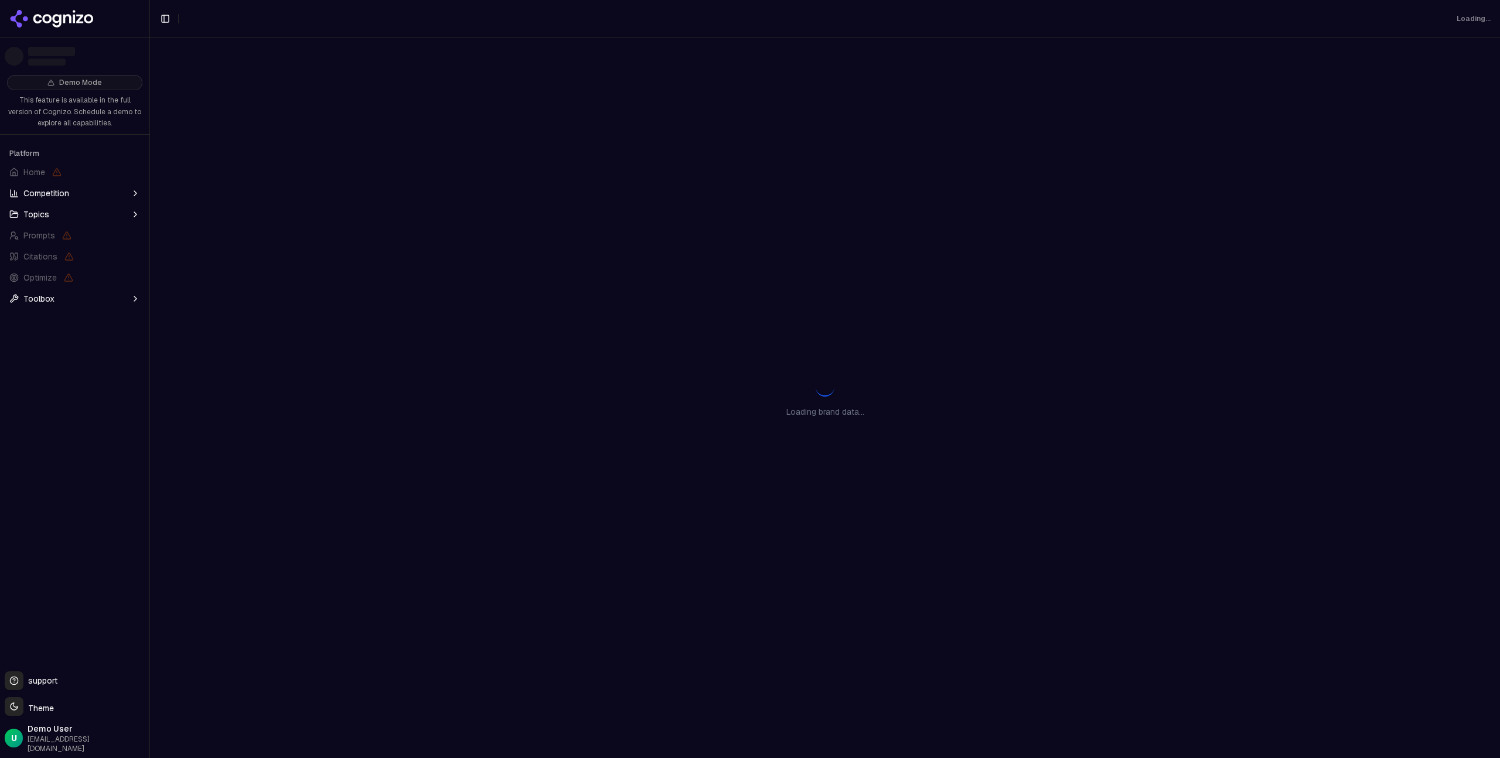 The height and width of the screenshot is (758, 1500). Describe the element at coordinates (1474, 19) in the screenshot. I see `div: Loading...` at that location.